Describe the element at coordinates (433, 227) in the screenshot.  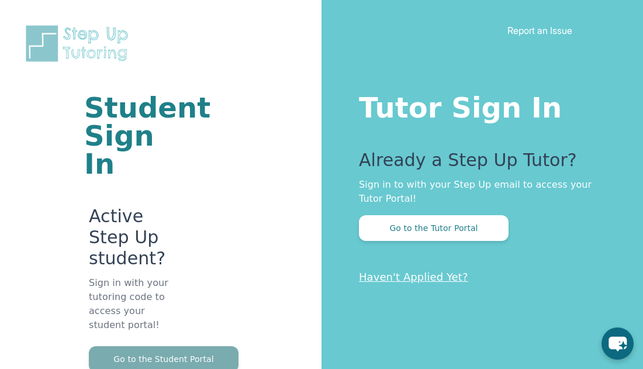
I see `a: Go to the Tutor Portal` at that location.